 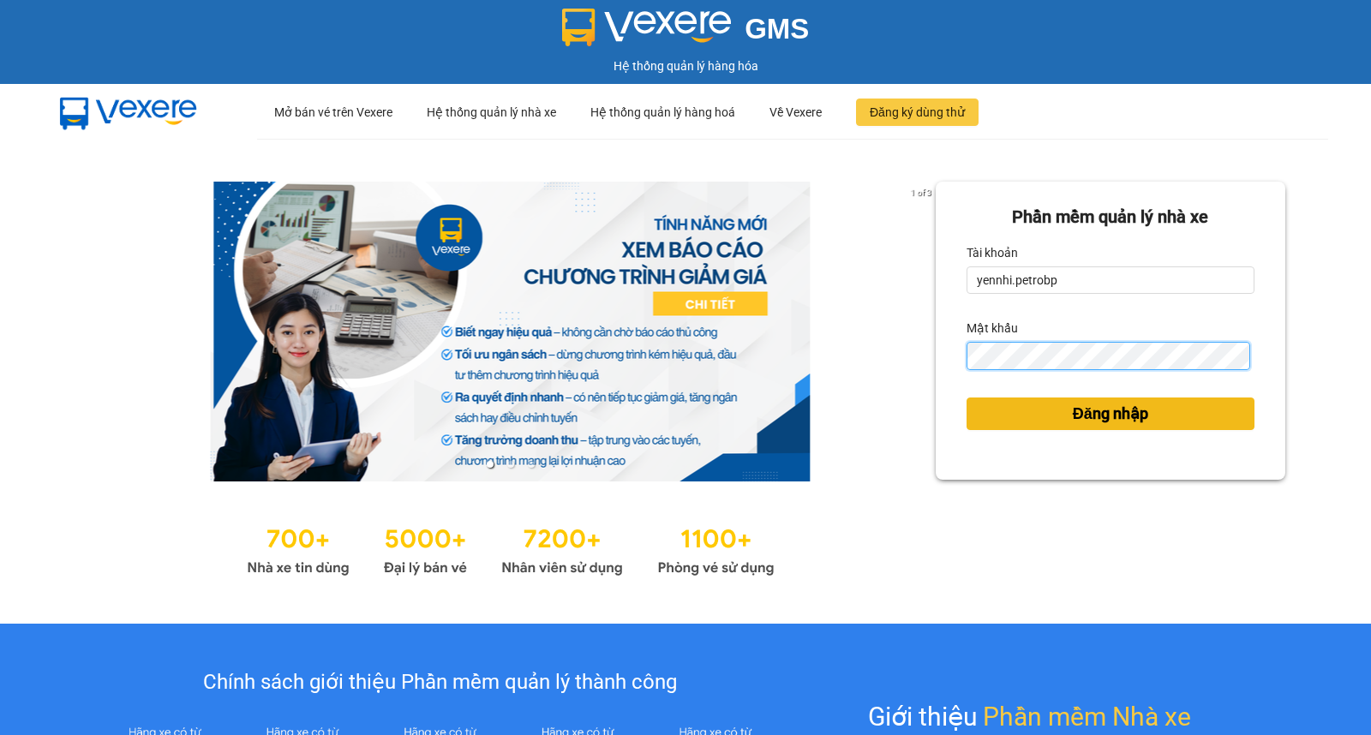 I want to click on a: GMS, so click(x=686, y=33).